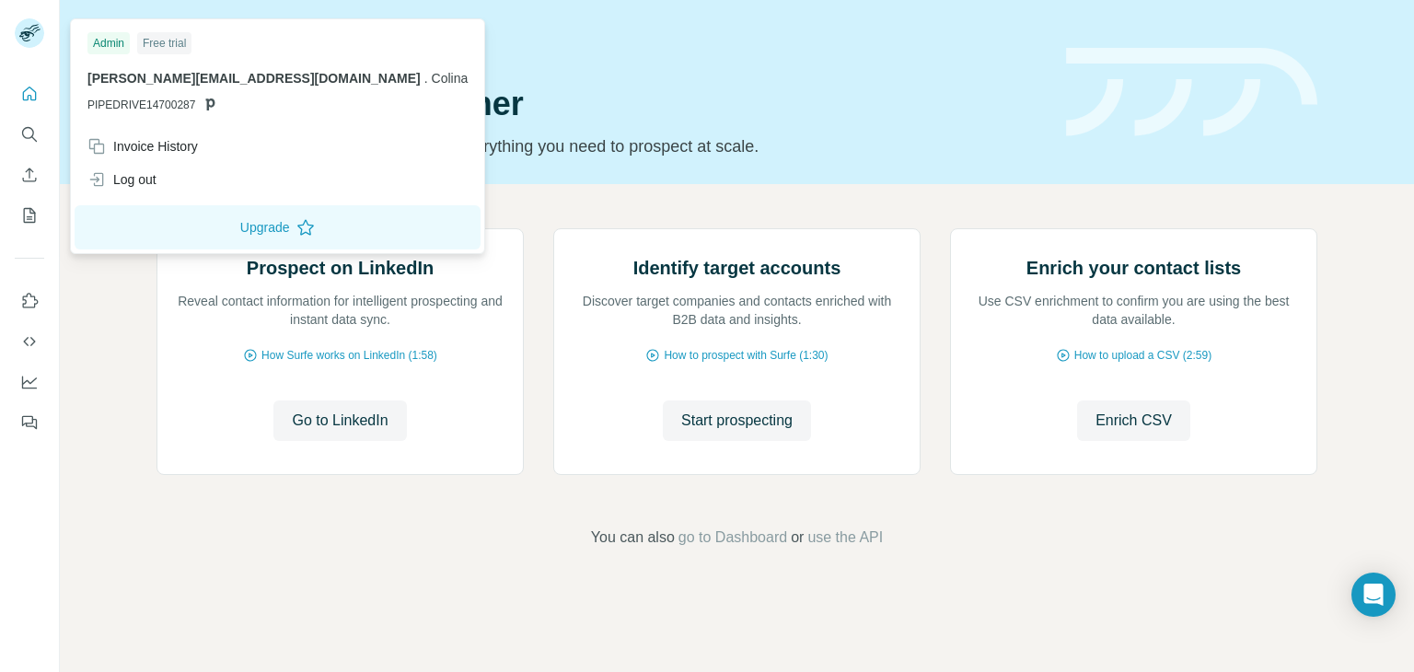 The width and height of the screenshot is (1414, 672). What do you see at coordinates (340, 421) in the screenshot?
I see `button: Go to LinkedIn` at bounding box center [340, 421].